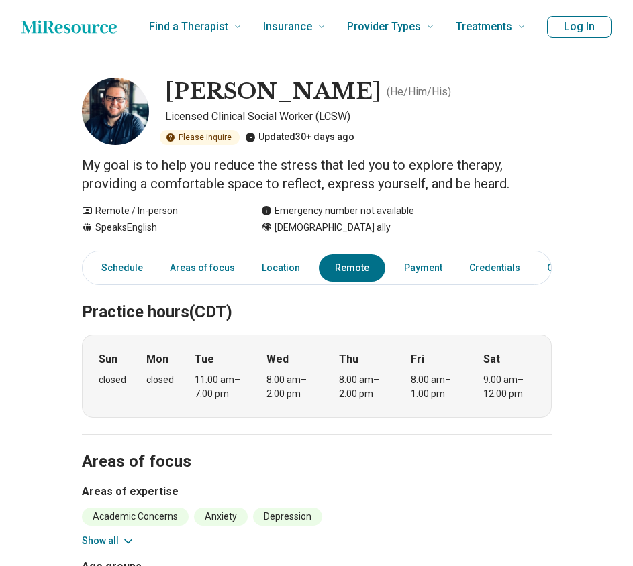 The width and height of the screenshot is (633, 566). I want to click on h2: Practice hours (CDT), so click(317, 297).